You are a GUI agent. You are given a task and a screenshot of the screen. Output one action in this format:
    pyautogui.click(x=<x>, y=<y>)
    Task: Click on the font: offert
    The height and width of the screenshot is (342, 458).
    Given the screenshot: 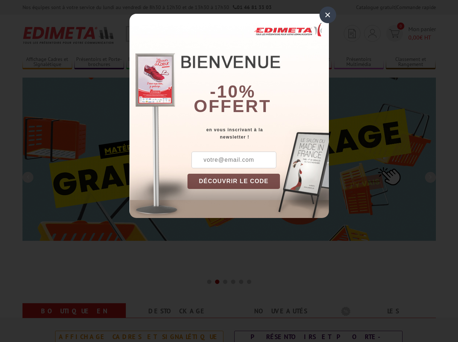 What is the action you would take?
    pyautogui.click(x=233, y=106)
    